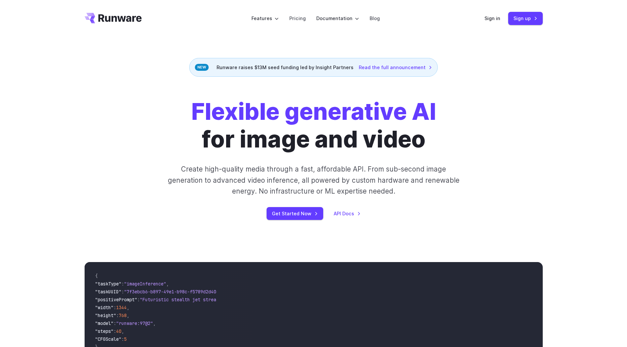 The height and width of the screenshot is (347, 627). What do you see at coordinates (174, 292) in the screenshot?
I see `span: "7f3ebcb6-b897-49e1-b98c-f5789d2d40d7"` at bounding box center [174, 292].